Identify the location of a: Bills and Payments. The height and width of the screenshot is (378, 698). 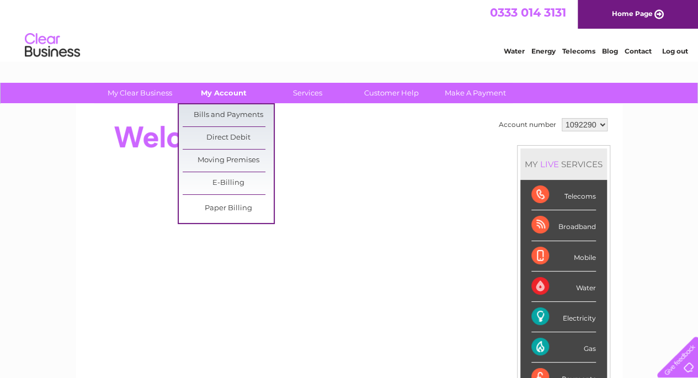
(228, 115).